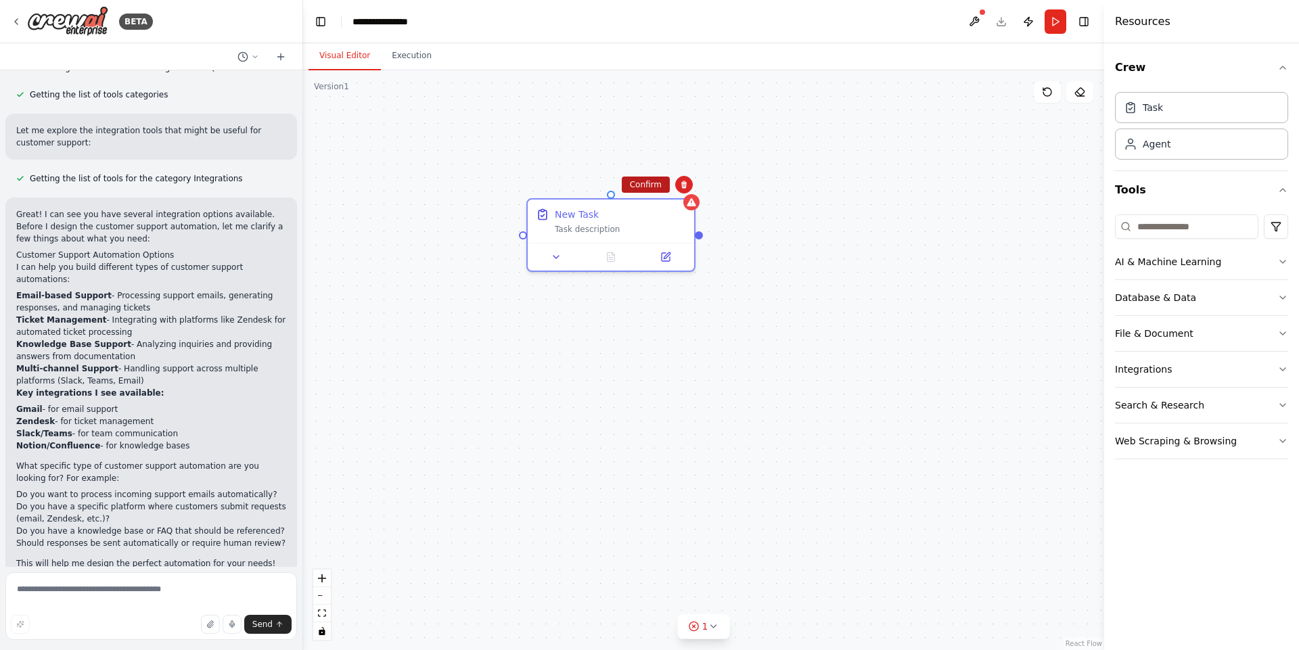  Describe the element at coordinates (90, 393) in the screenshot. I see `strong: Key integrations I see available:` at that location.